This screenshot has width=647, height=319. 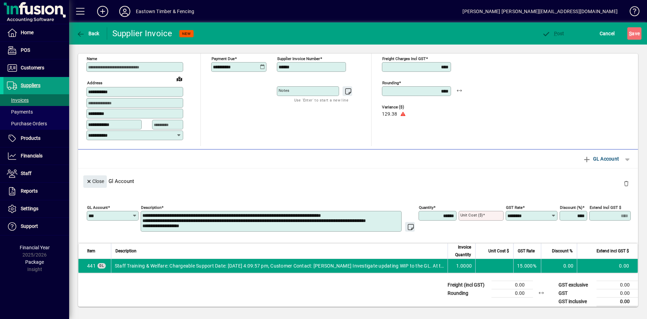 What do you see at coordinates (142, 34) in the screenshot?
I see `div: Supplier Invoice` at bounding box center [142, 34].